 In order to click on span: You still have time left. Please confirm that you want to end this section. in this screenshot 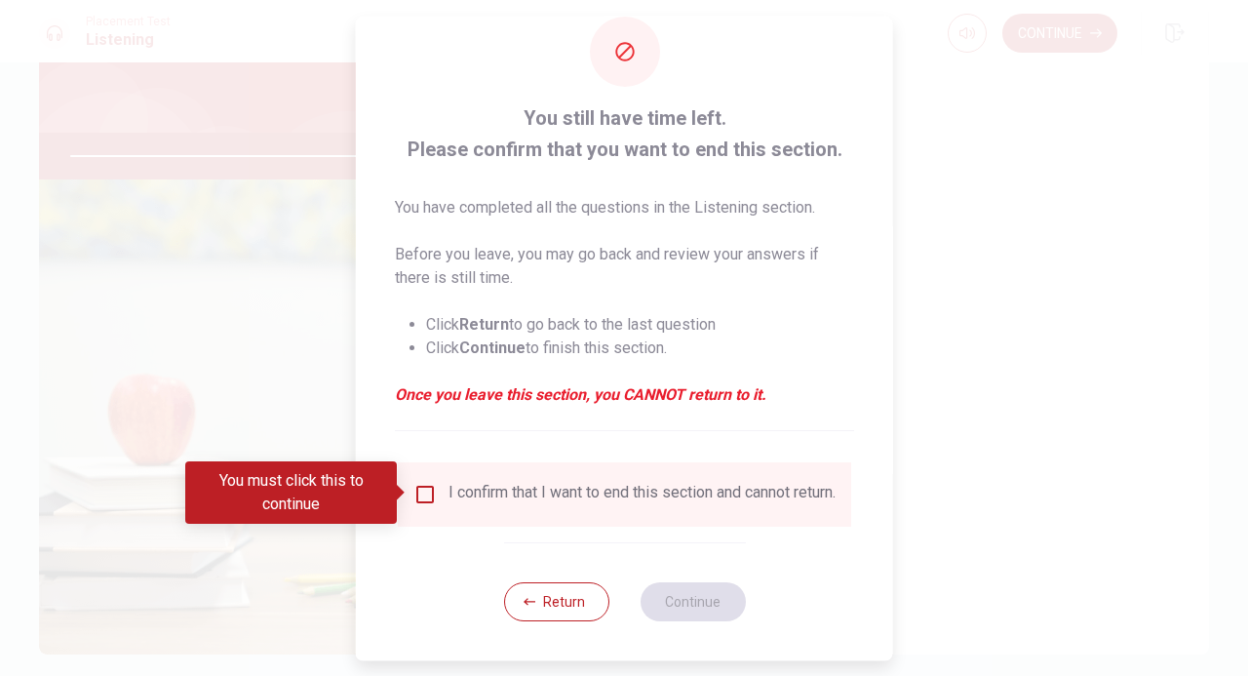, I will do `click(624, 134)`.